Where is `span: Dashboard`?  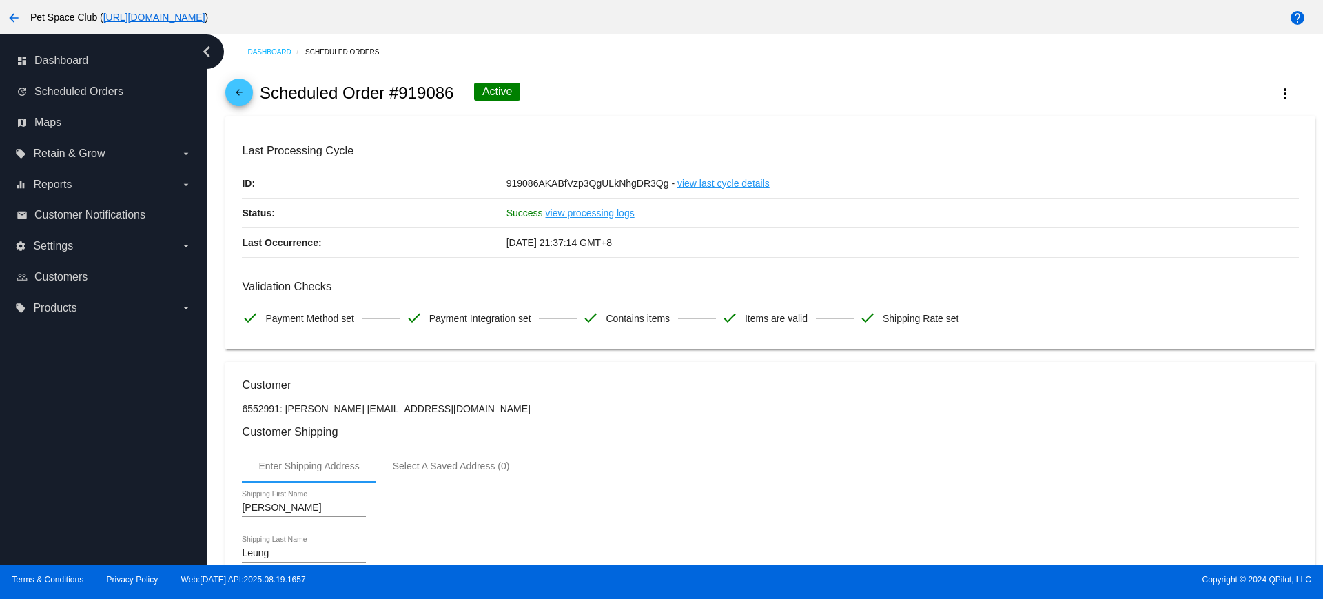
span: Dashboard is located at coordinates (61, 61).